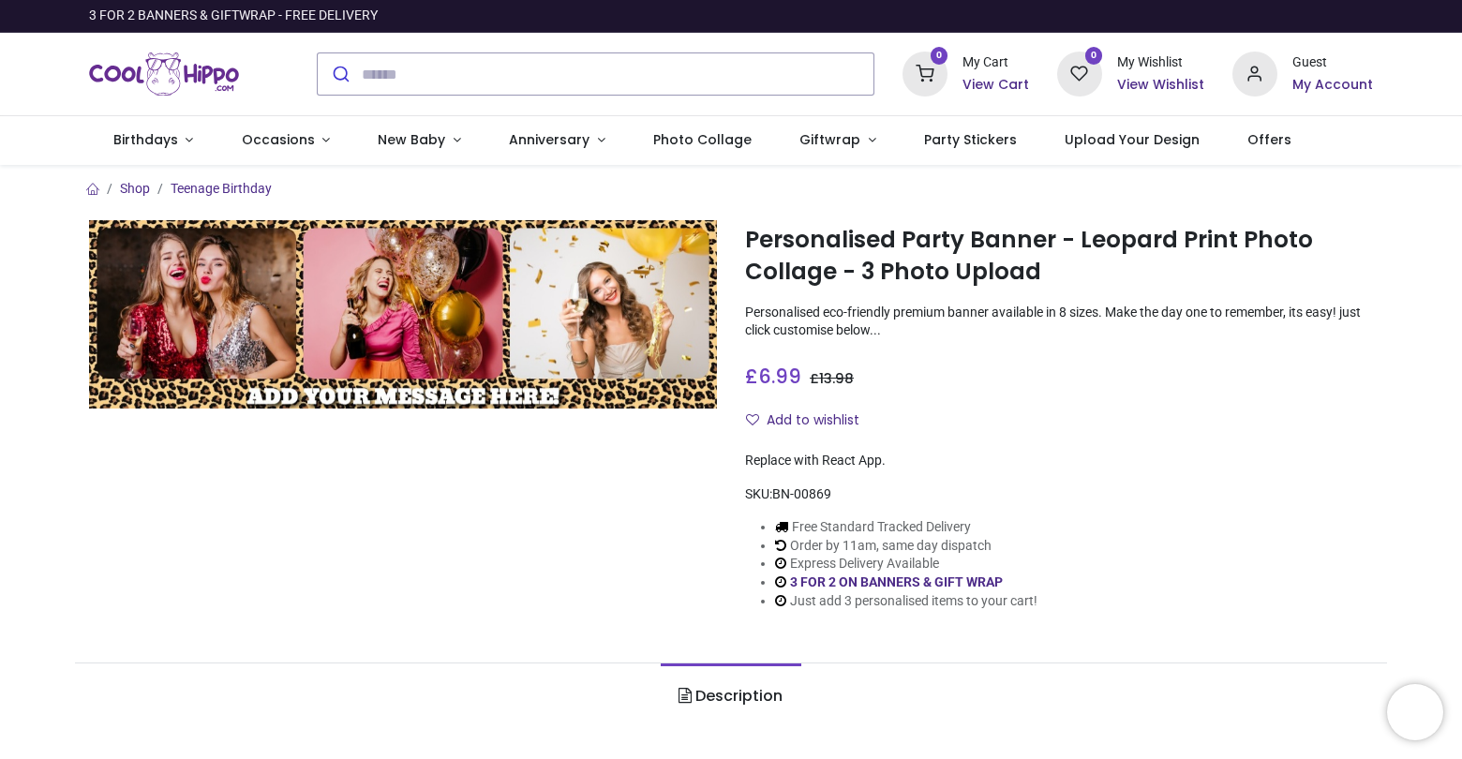 The width and height of the screenshot is (1462, 759). Describe the element at coordinates (752, 420) in the screenshot. I see `i: Add to wishlist` at that location.